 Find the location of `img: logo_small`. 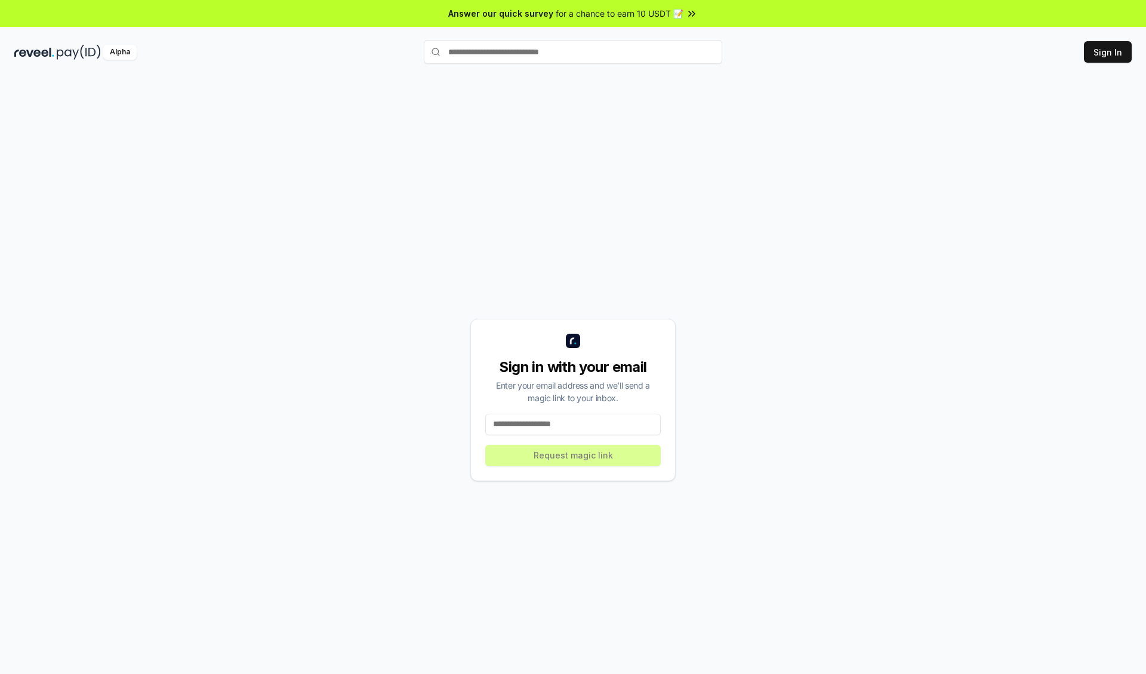

img: logo_small is located at coordinates (573, 341).